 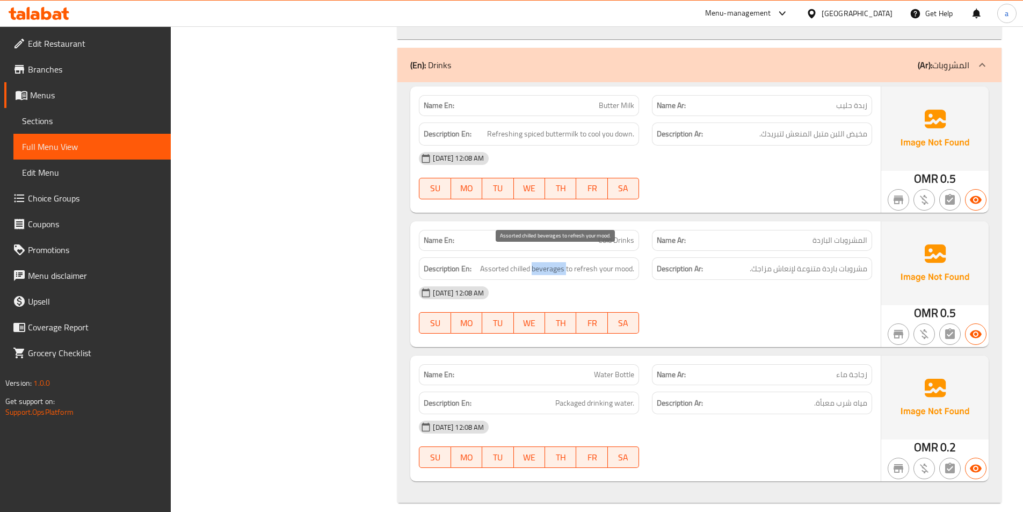 I want to click on p: المشروبات, so click(x=944, y=65).